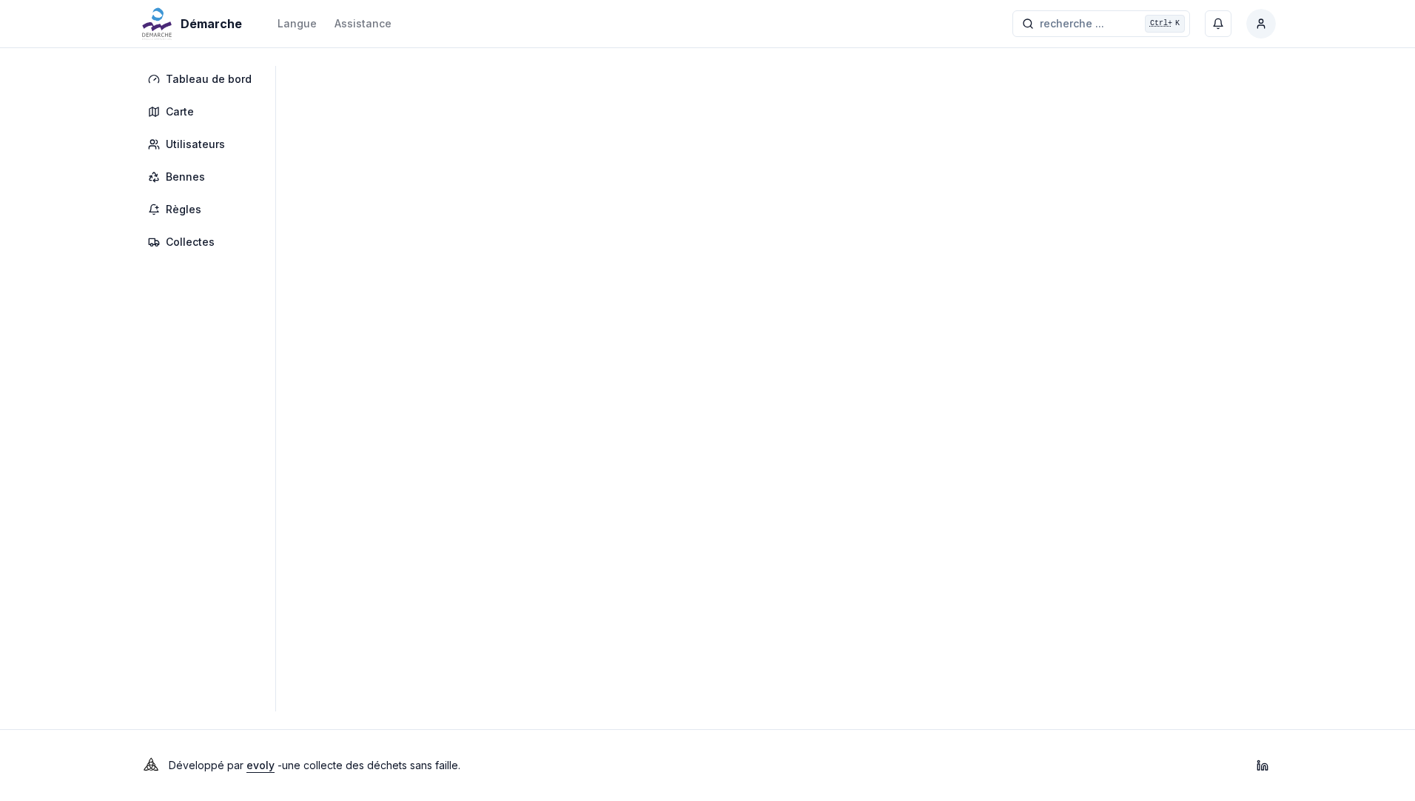 Image resolution: width=1415 pixels, height=801 pixels. Describe the element at coordinates (203, 209) in the screenshot. I see `a: Règles` at that location.